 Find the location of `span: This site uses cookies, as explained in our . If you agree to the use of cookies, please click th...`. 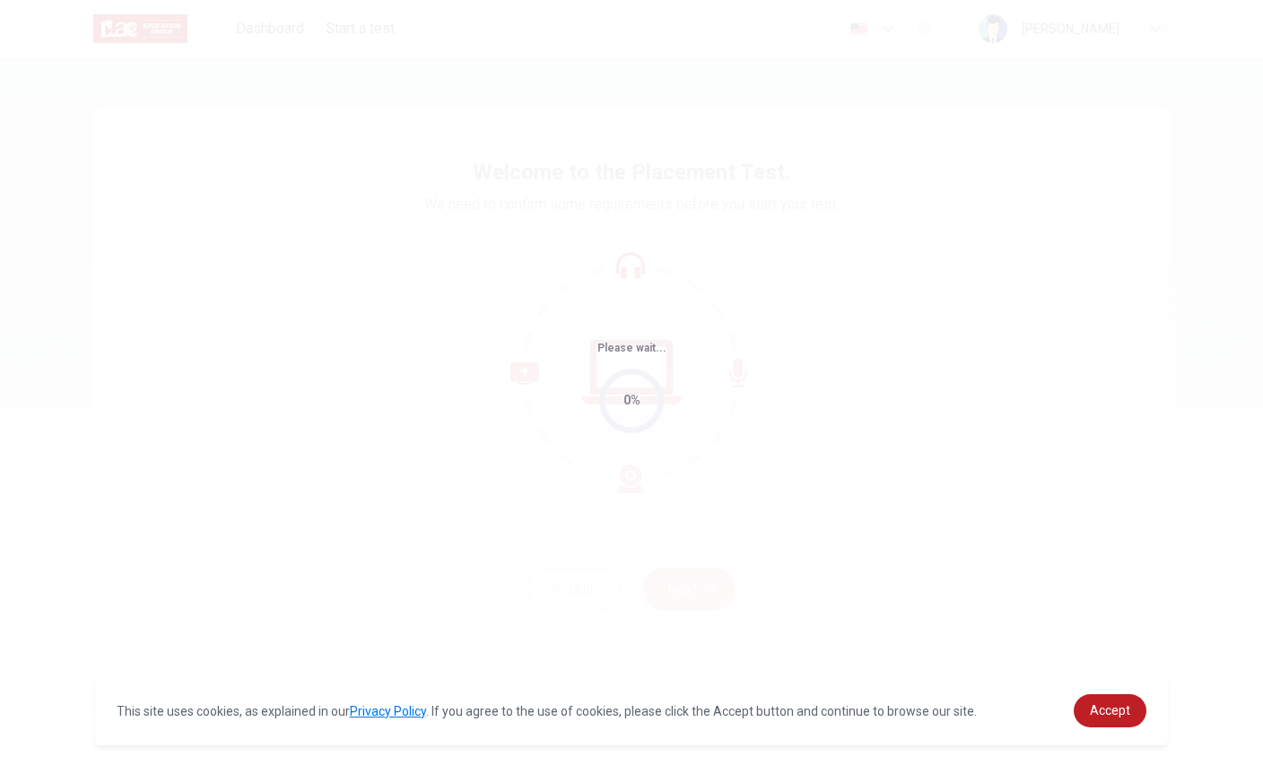

span: This site uses cookies, as explained in our . If you agree to the use of cookies, please click th... is located at coordinates (546, 712).